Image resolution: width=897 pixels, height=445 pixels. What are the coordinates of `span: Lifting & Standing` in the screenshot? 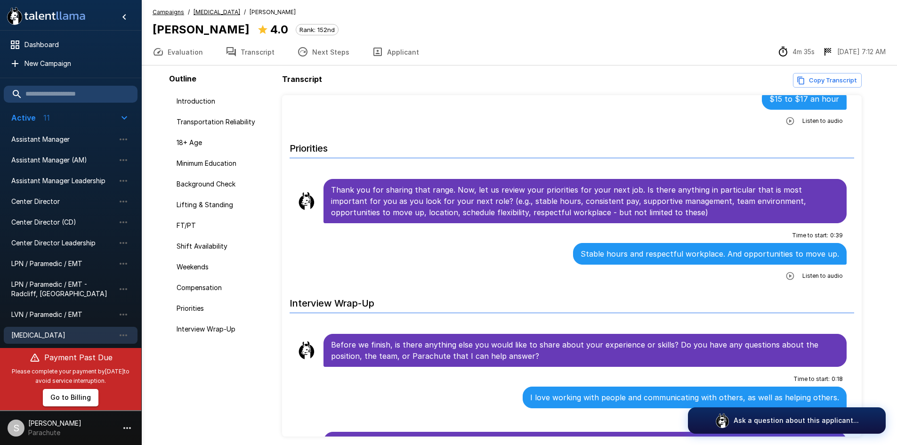 It's located at (224, 205).